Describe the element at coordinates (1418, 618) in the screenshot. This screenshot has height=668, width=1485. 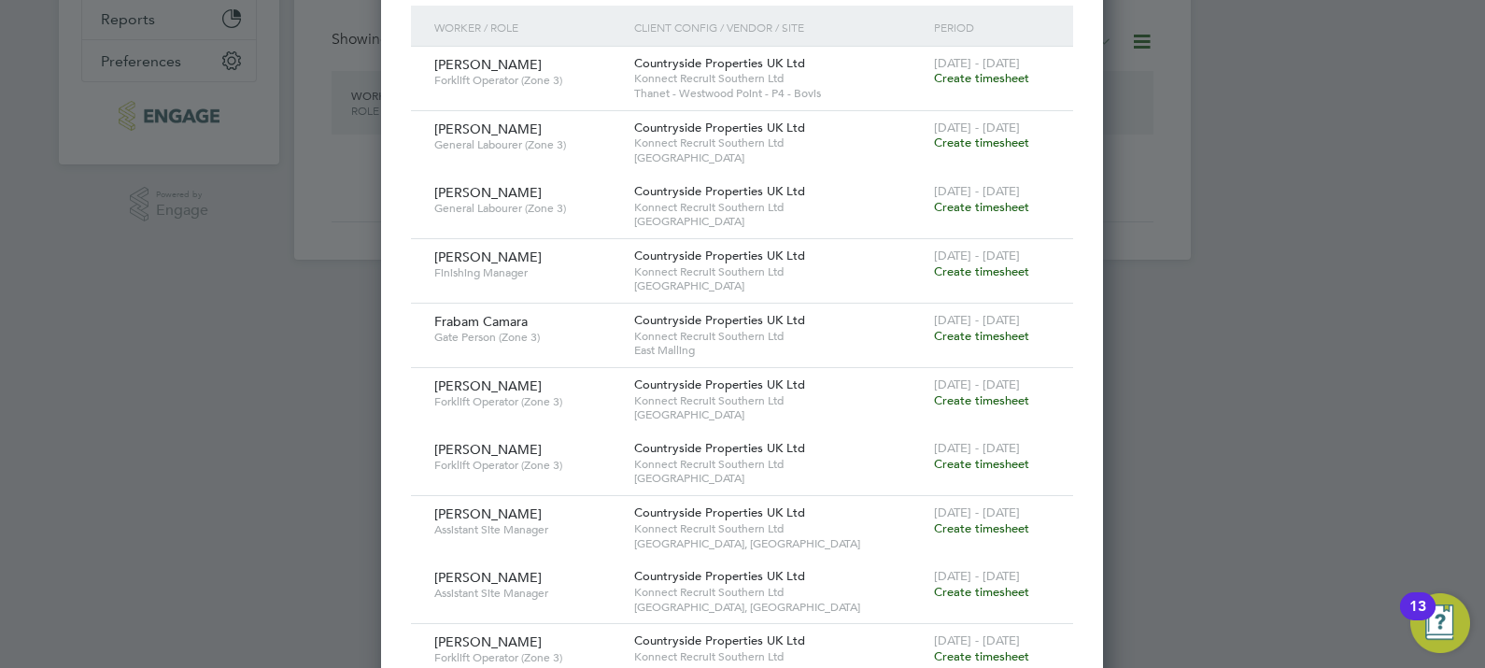
I see `div: 13` at that location.